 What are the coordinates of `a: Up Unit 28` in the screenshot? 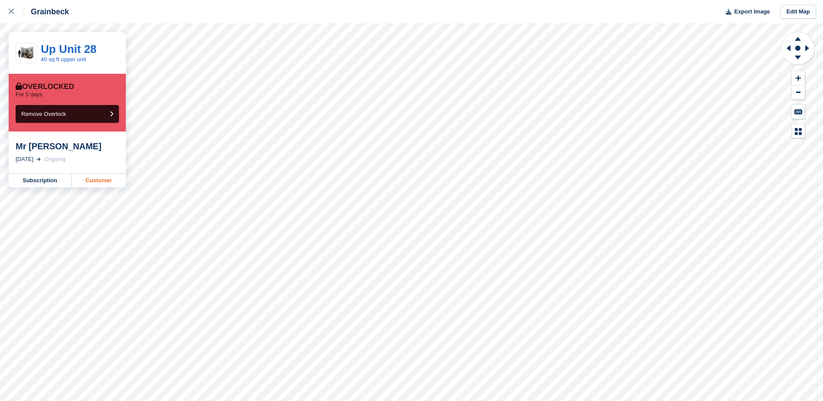 It's located at (69, 49).